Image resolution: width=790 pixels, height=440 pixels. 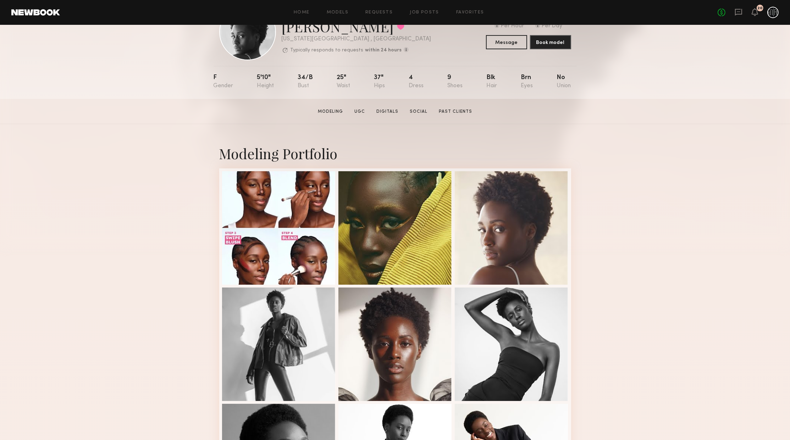 I want to click on div: Per Day, so click(x=552, y=26).